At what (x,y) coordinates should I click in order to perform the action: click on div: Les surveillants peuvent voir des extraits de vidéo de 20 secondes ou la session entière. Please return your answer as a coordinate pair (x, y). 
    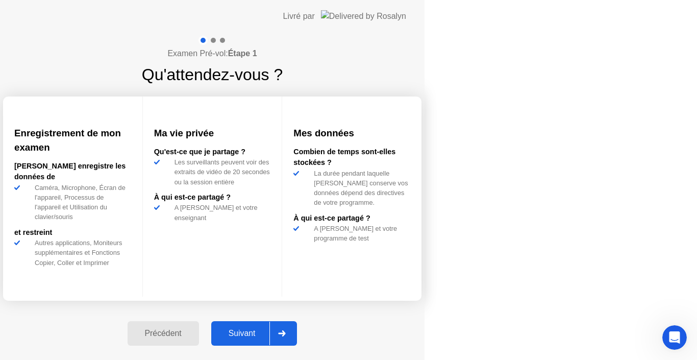
    Looking at the image, I should click on (220, 172).